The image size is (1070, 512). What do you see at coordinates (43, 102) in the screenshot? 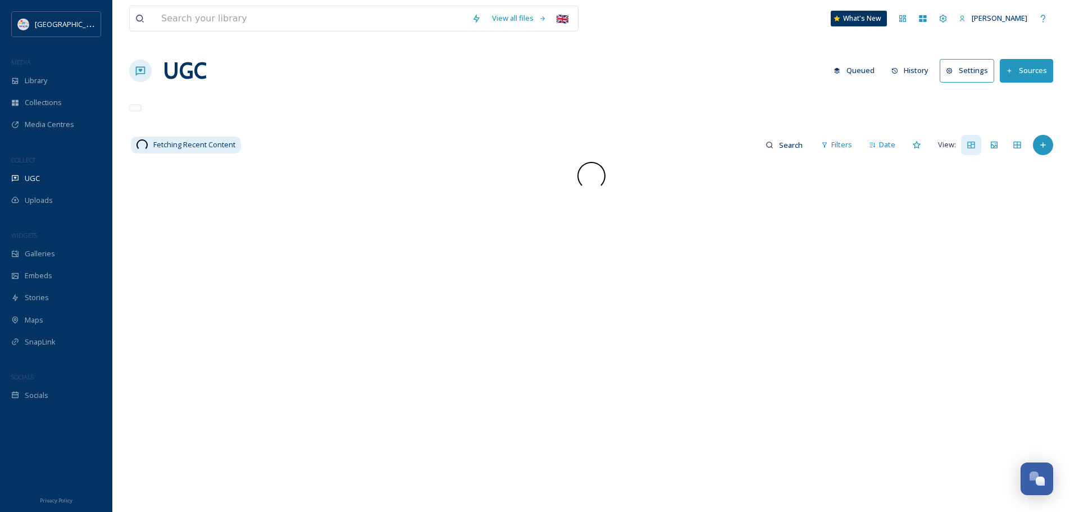
I see `span: Collections` at bounding box center [43, 102].